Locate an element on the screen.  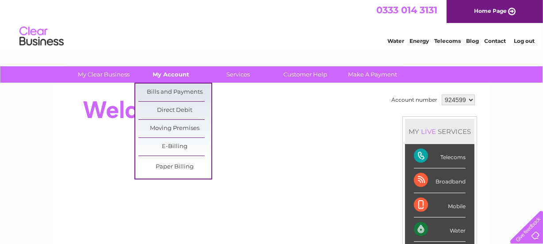
a: Moving Premises is located at coordinates (175, 129).